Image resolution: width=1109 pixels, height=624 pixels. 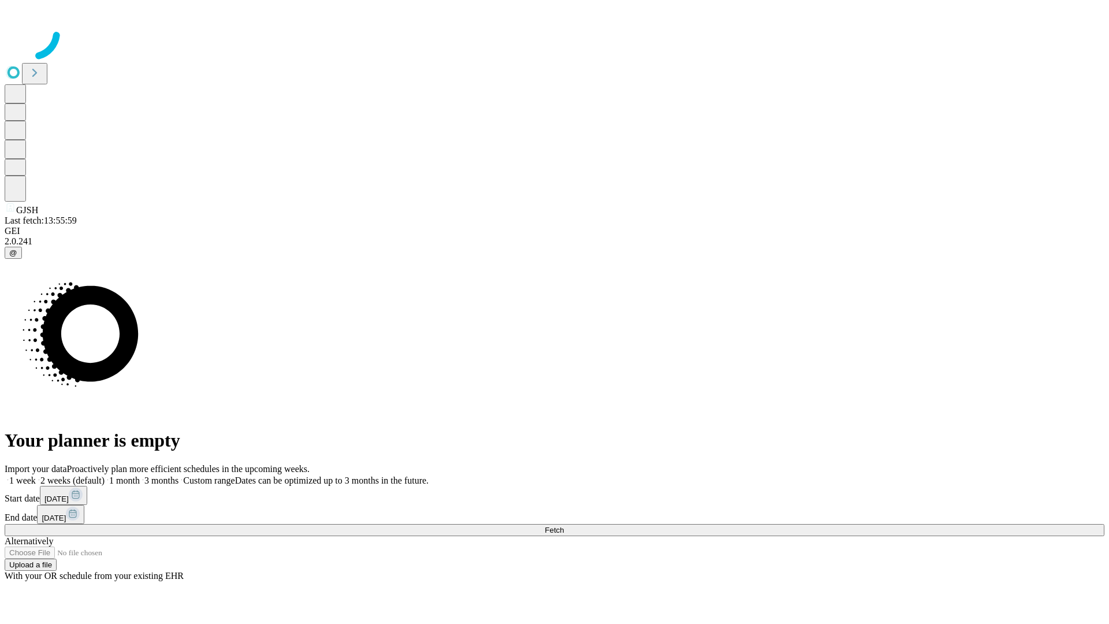 What do you see at coordinates (72, 480) in the screenshot?
I see `span: 2 weeks (default)` at bounding box center [72, 480].